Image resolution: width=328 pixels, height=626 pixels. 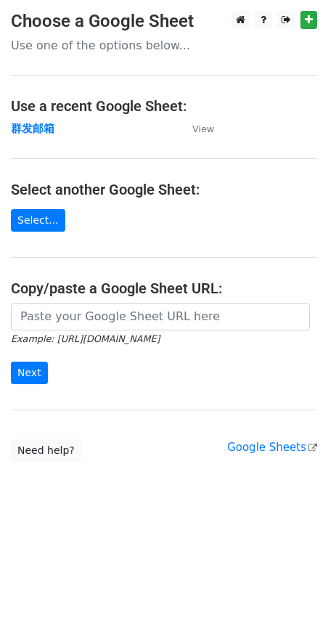 I want to click on input: Paste your Google Sheet URL here, so click(x=161, y=317).